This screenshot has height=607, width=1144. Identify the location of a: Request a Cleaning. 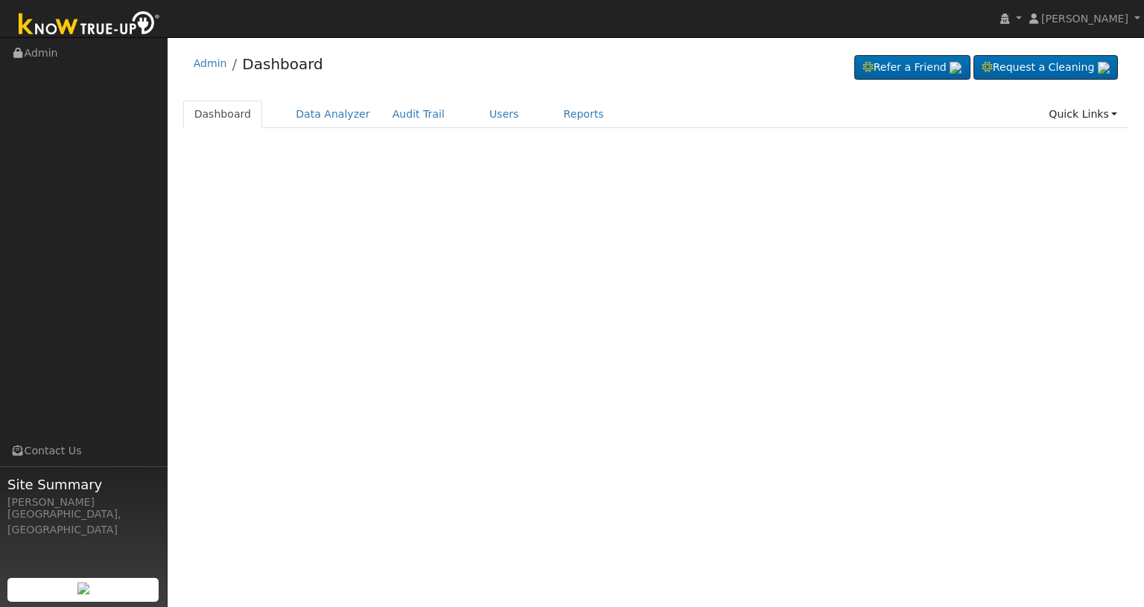
(1046, 68).